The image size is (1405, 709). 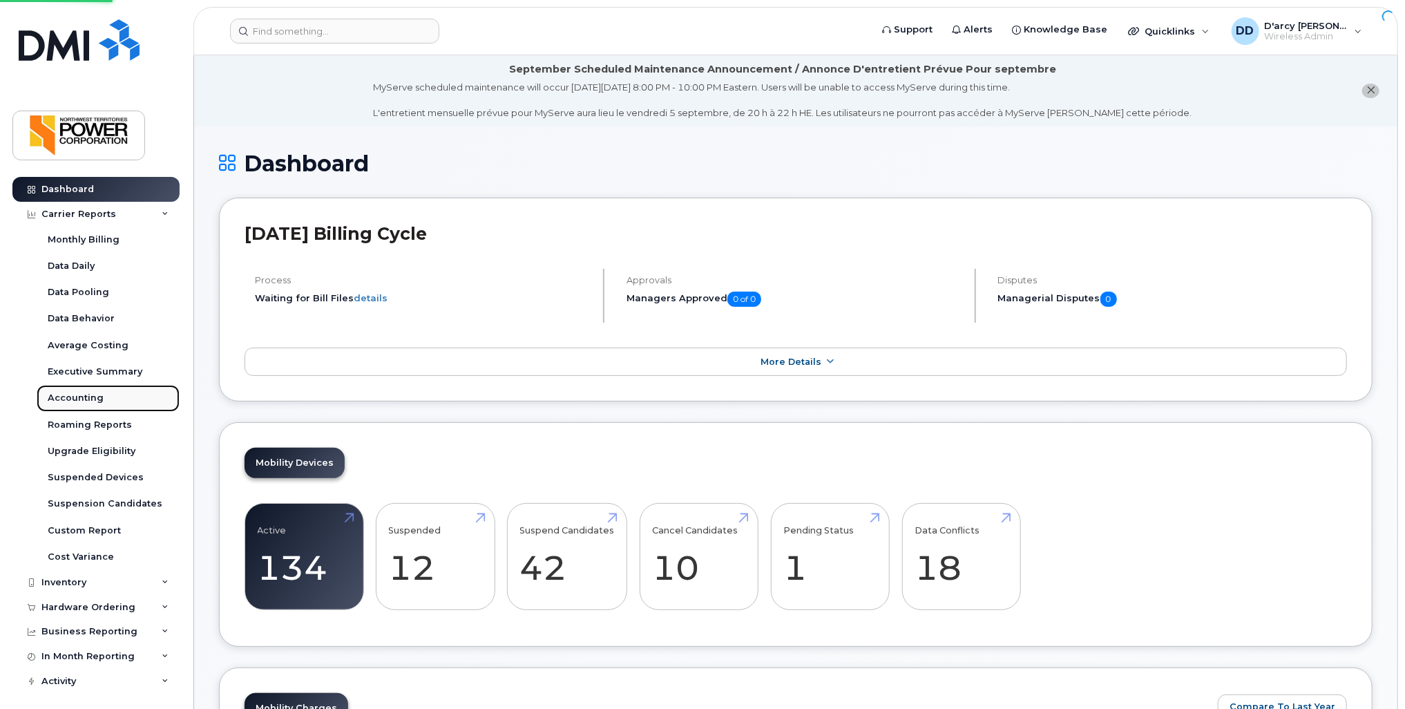 What do you see at coordinates (796, 163) in the screenshot?
I see `h1: Dashboard` at bounding box center [796, 163].